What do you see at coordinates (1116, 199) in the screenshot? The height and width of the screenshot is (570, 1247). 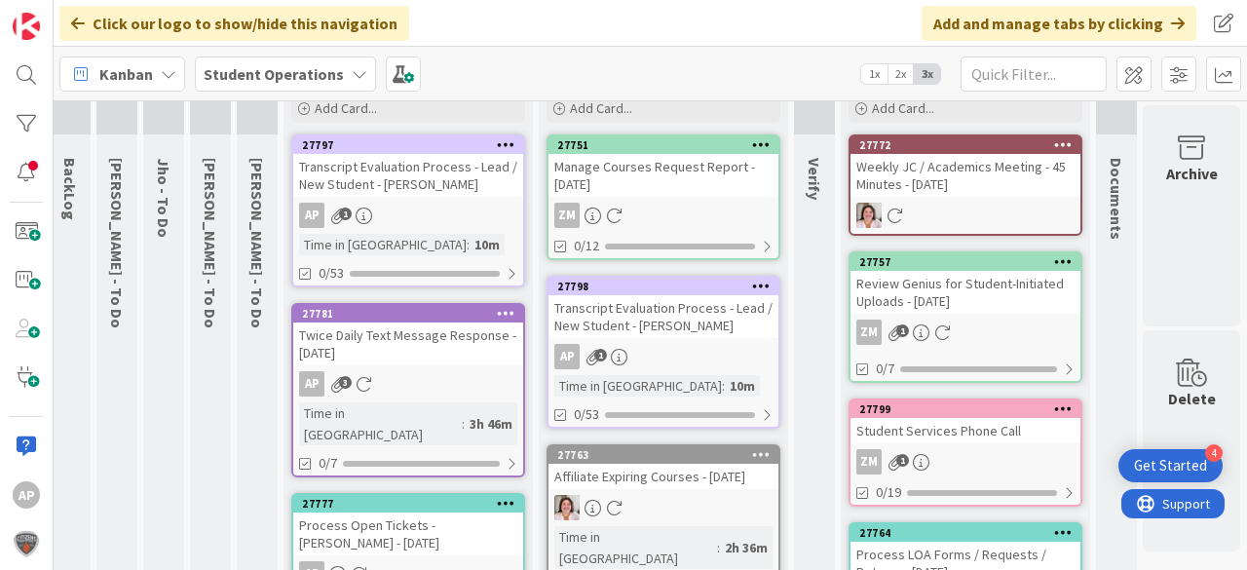 I see `span: Documents` at bounding box center [1116, 199].